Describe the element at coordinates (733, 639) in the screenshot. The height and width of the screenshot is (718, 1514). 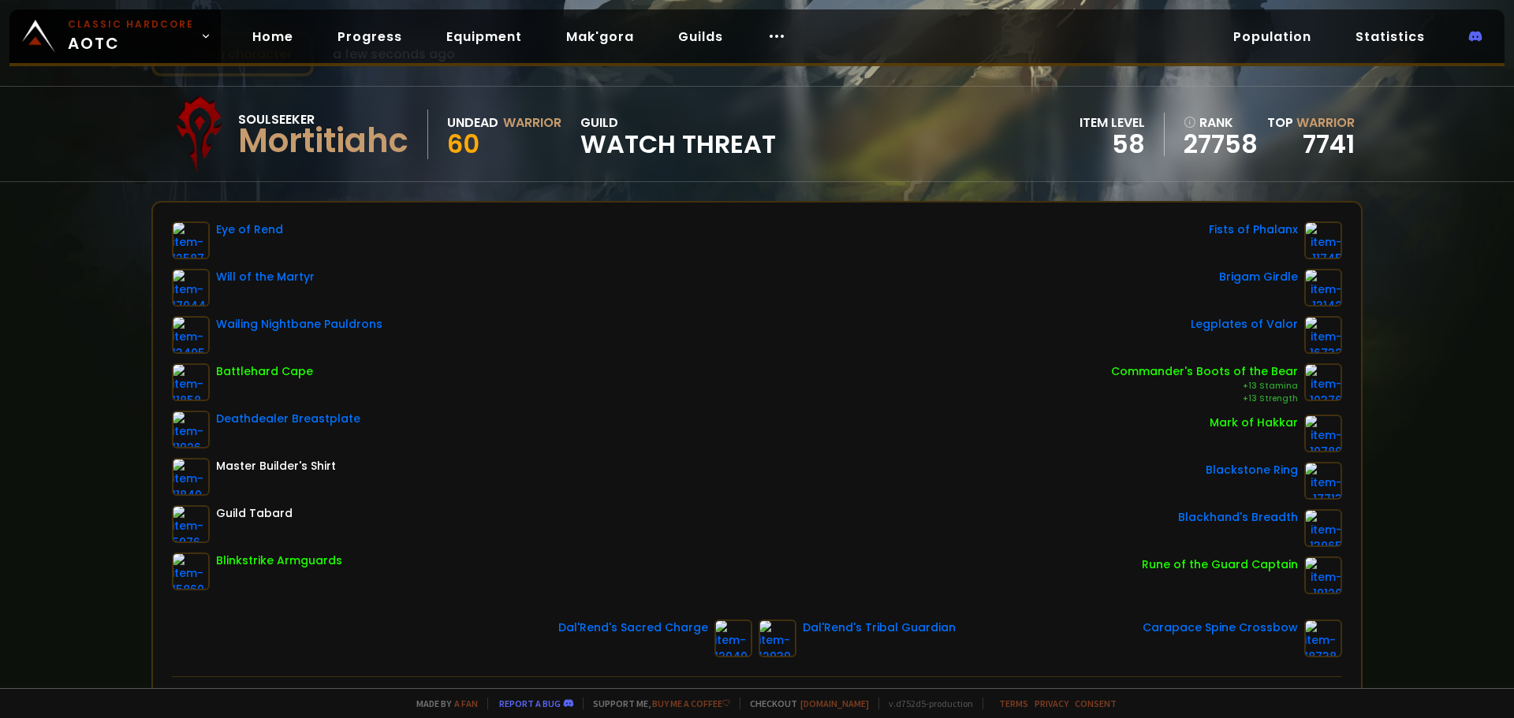
I see `img: item-12940` at that location.